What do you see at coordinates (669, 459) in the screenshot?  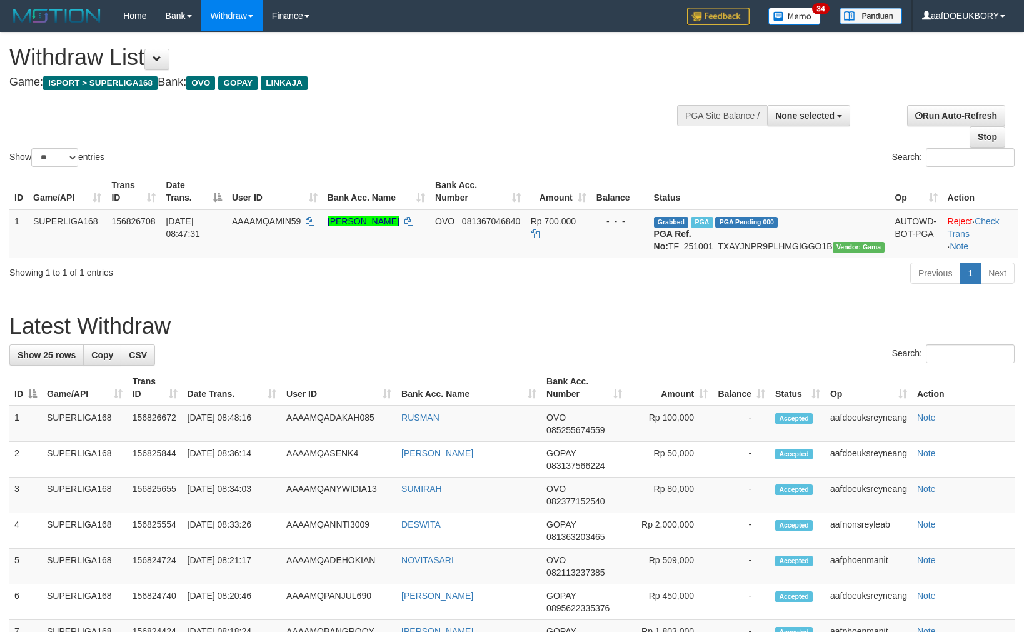 I see `td: Rp 50,000` at bounding box center [669, 459].